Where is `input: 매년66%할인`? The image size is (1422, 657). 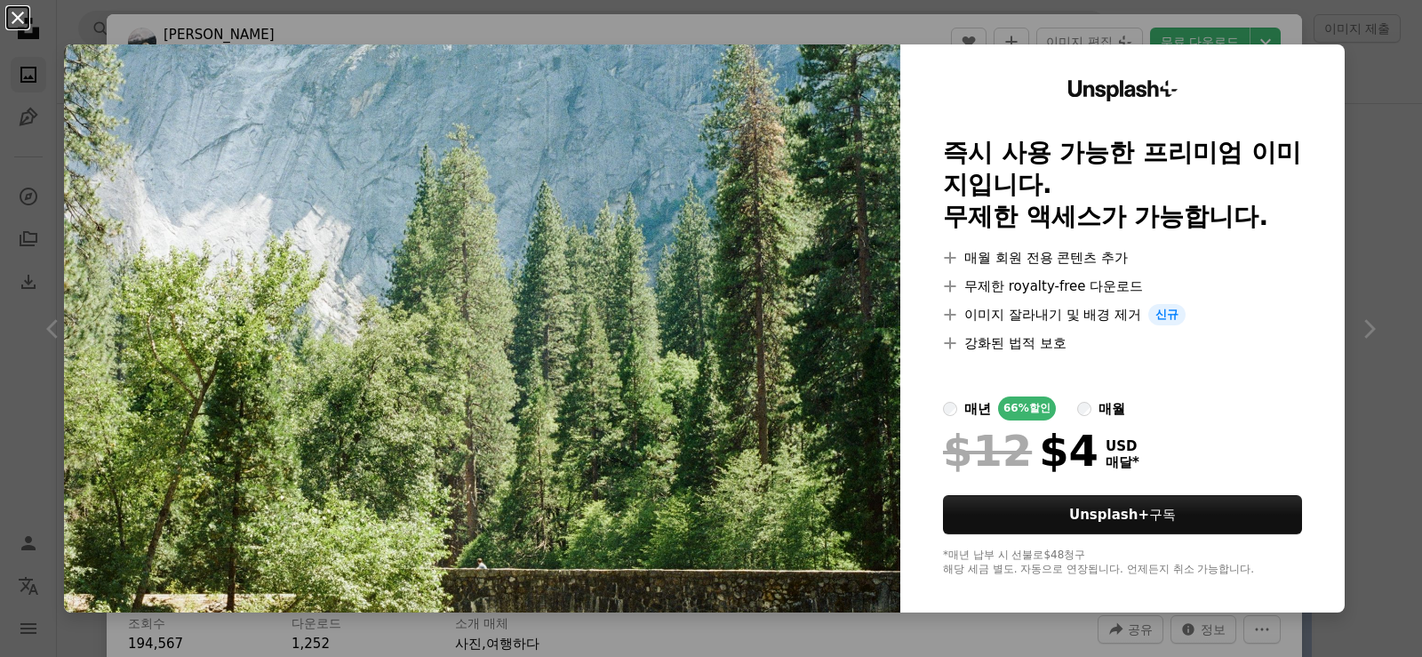
input: 매년66%할인 is located at coordinates (950, 409).